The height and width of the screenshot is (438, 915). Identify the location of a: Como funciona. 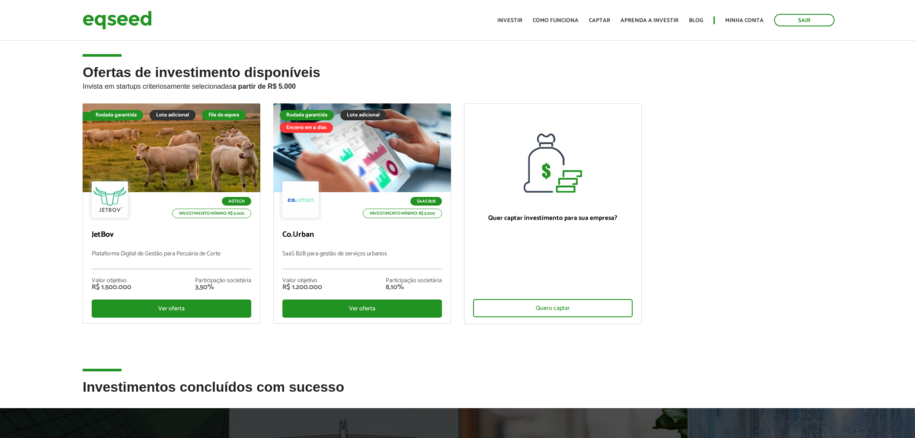
(556, 20).